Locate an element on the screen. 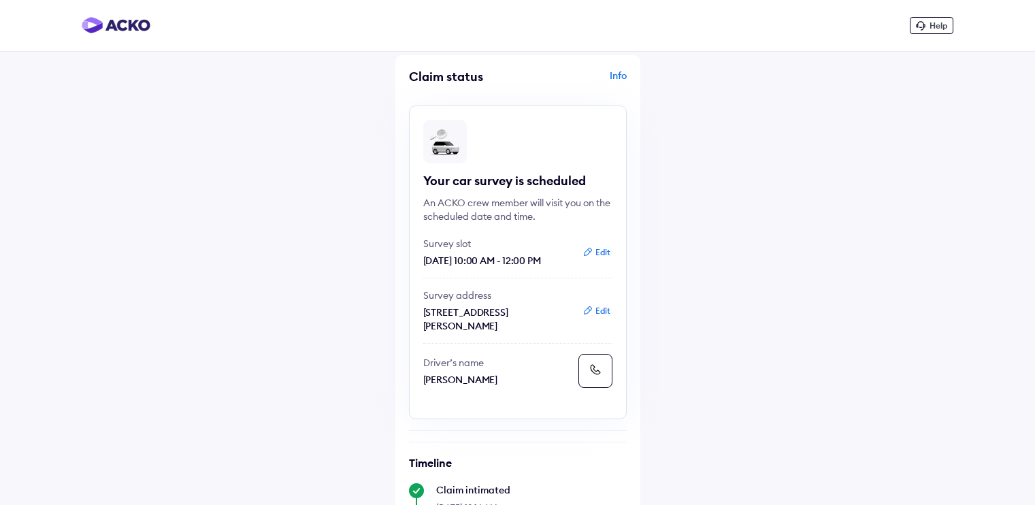 The width and height of the screenshot is (1035, 505). span: Help is located at coordinates (939, 25).